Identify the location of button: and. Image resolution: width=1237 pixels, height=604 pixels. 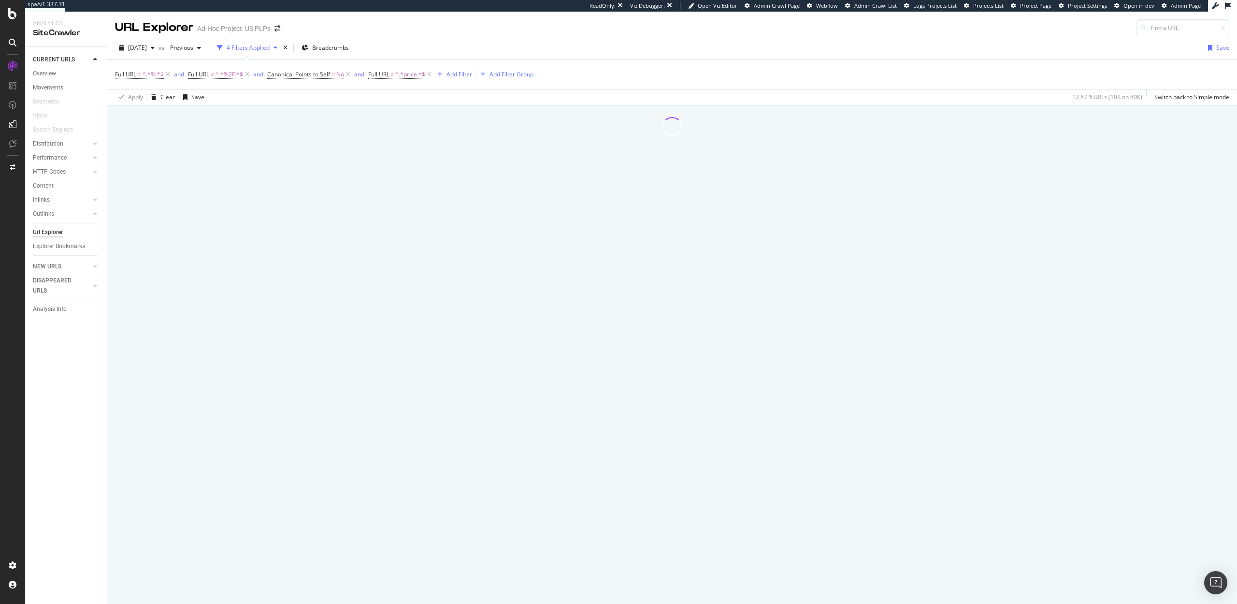
(179, 74).